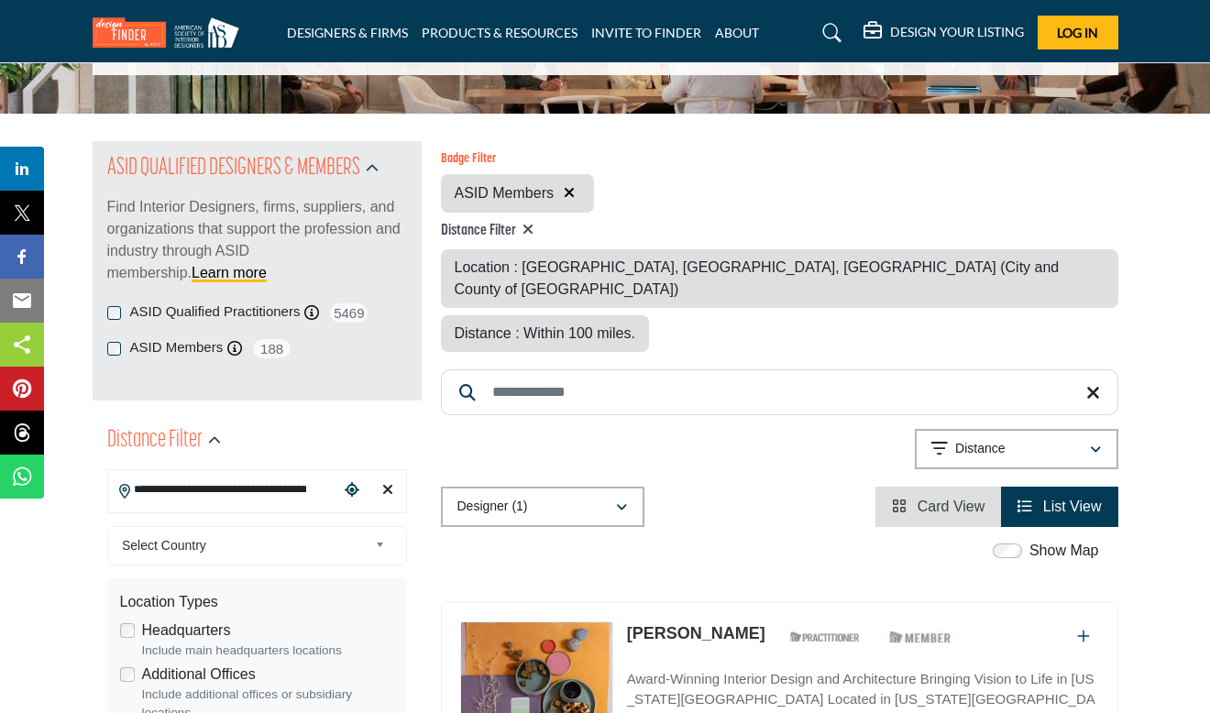  Describe the element at coordinates (387, 490) in the screenshot. I see `div: Clear search location` at that location.